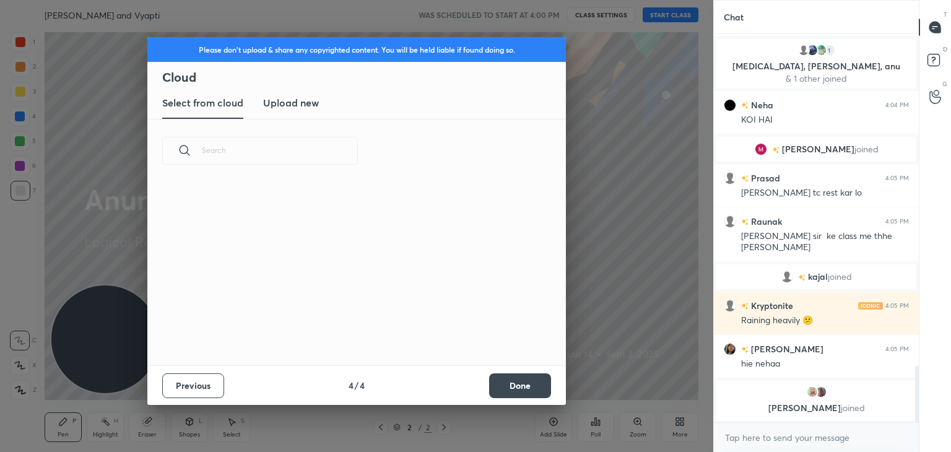  What do you see at coordinates (730, 349) in the screenshot?
I see `img: c8233c1ed7b44dd88afc5658d0e68bbe.jpg` at bounding box center [730, 349].